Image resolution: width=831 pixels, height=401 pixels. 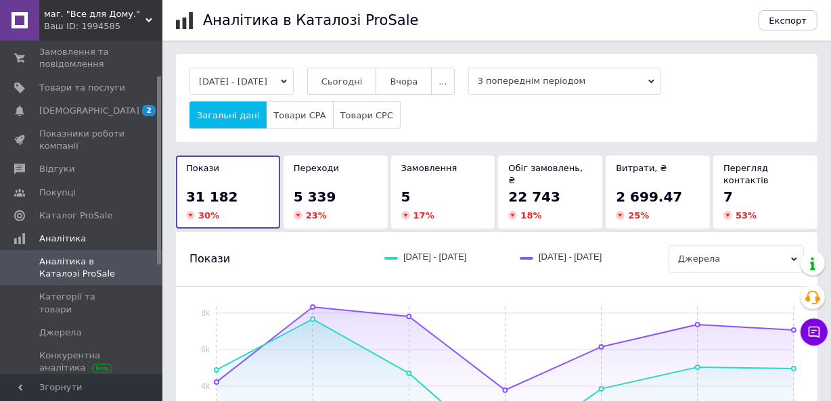 What do you see at coordinates (310, 20) in the screenshot?
I see `h1: Аналітика в Каталозі ProSale` at bounding box center [310, 20].